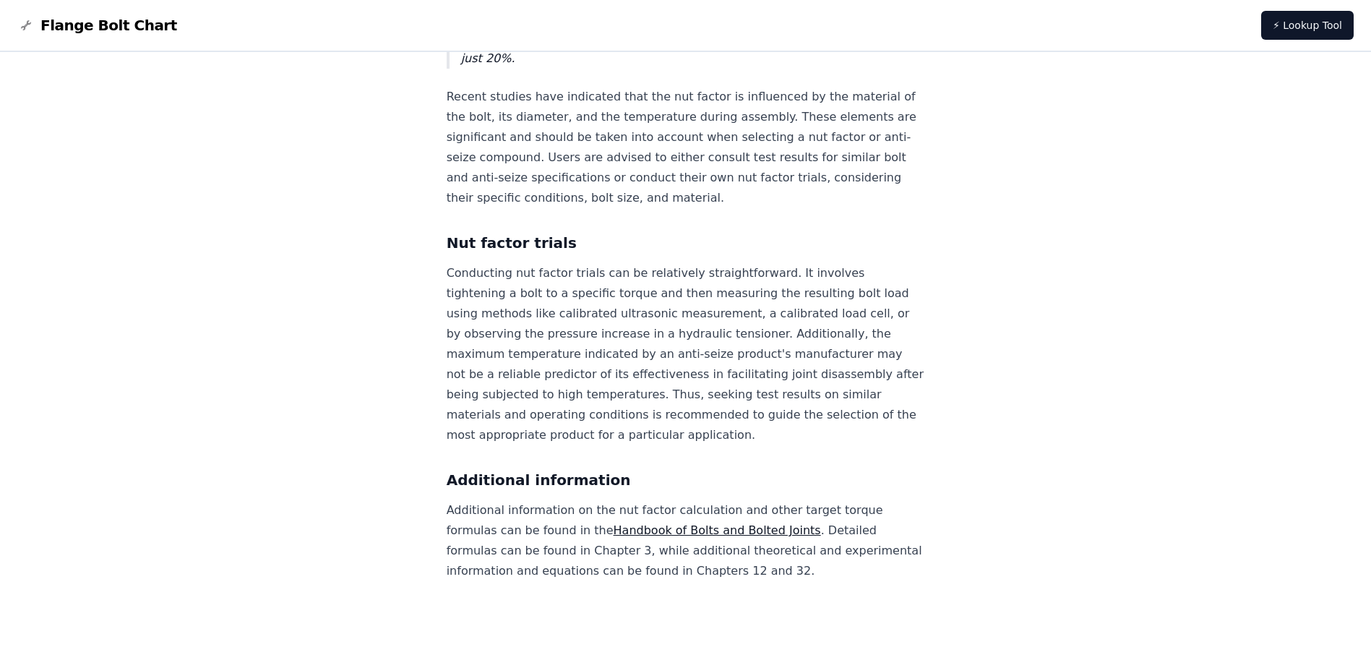 Image resolution: width=1371 pixels, height=668 pixels. Describe the element at coordinates (686, 480) in the screenshot. I see `h3: Additional information` at that location.